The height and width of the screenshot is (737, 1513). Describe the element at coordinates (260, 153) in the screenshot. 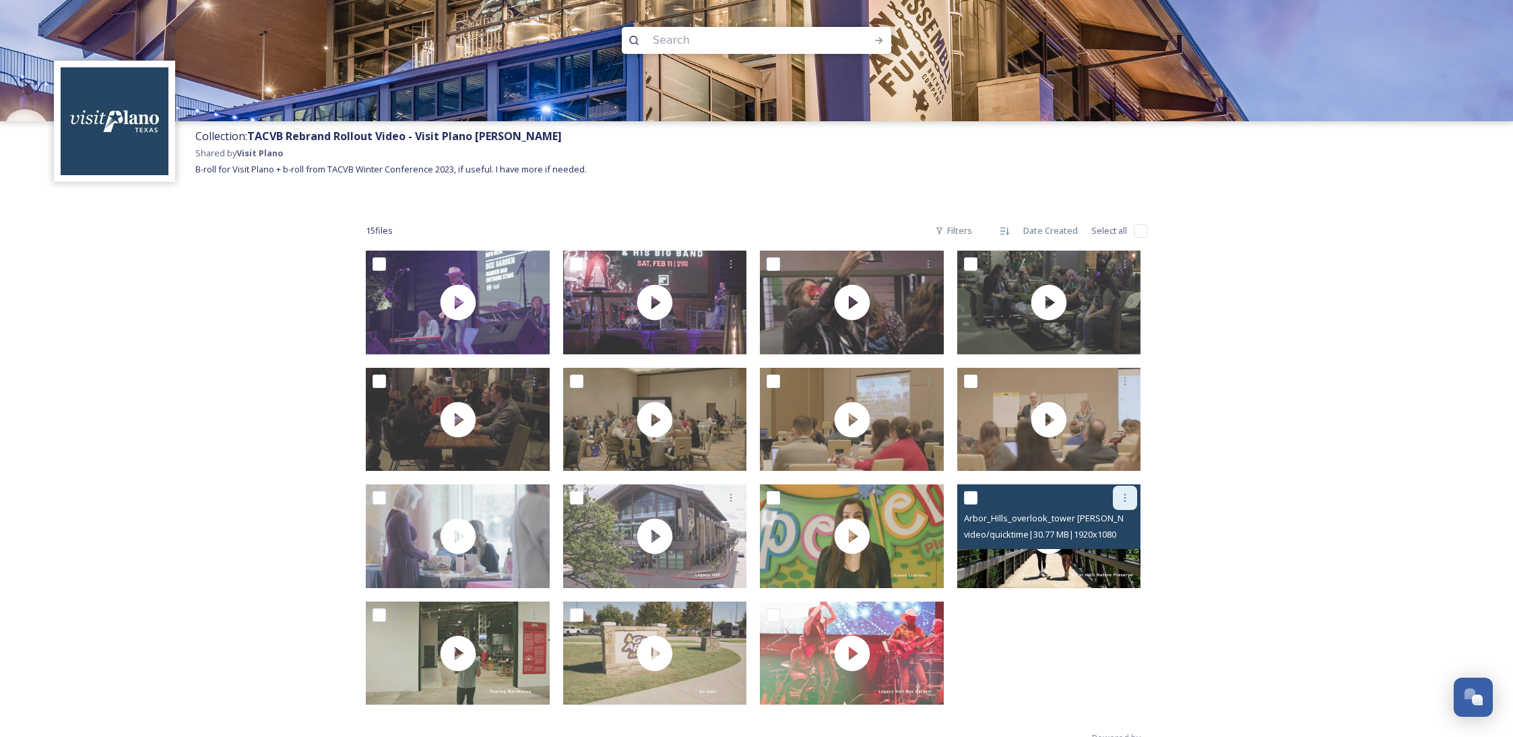

I see `strong: Visit Plano` at that location.